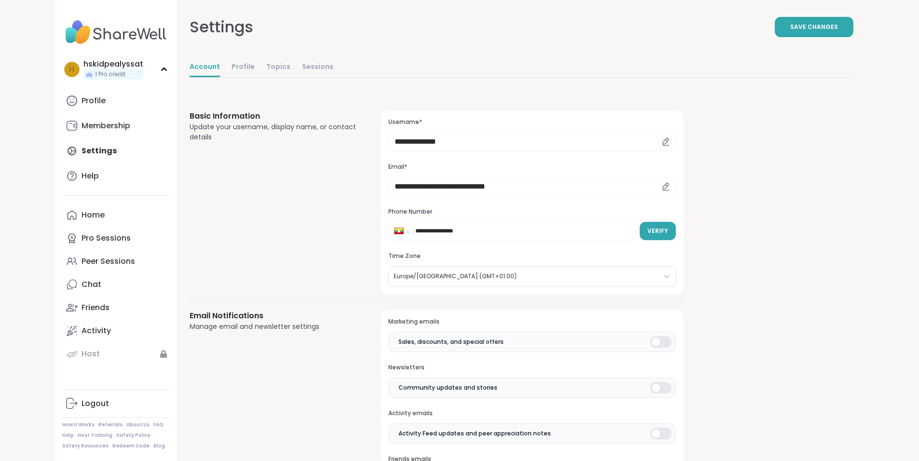 The image size is (919, 461). I want to click on span: Verify, so click(658, 231).